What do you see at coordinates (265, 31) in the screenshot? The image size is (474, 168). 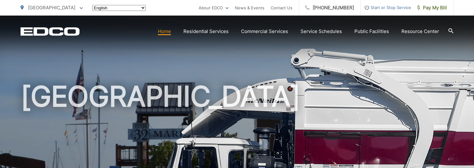 I see `a: Commercial Services` at bounding box center [265, 31].